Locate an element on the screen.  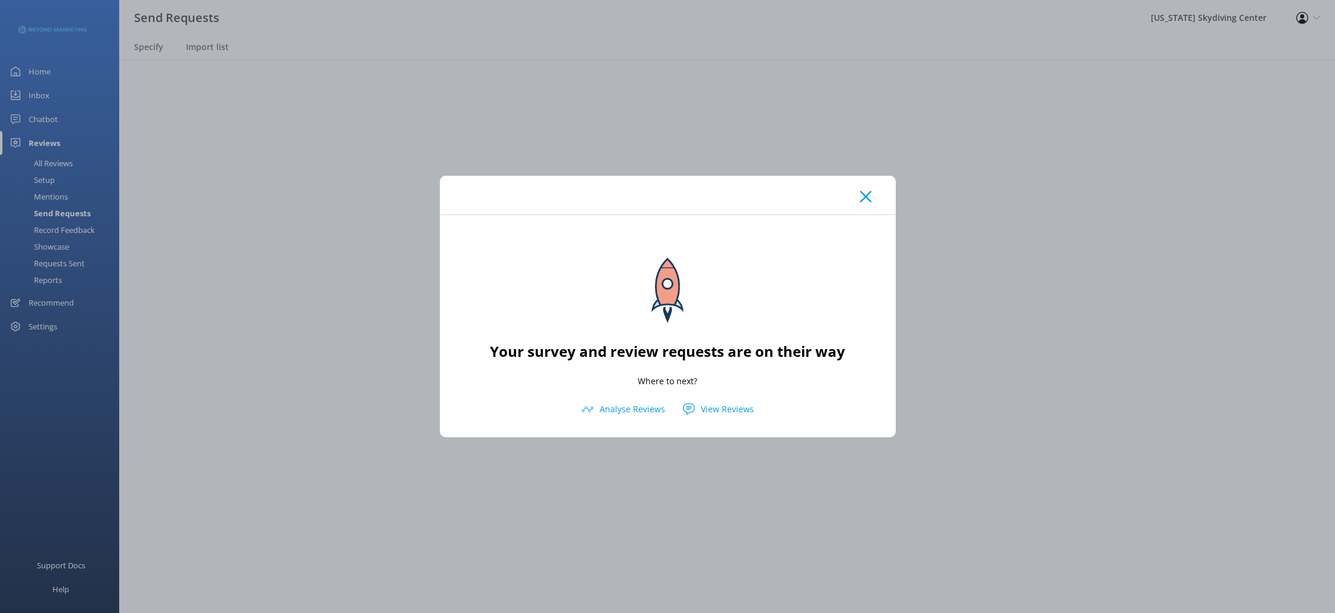
img: sending... is located at coordinates (667, 287).